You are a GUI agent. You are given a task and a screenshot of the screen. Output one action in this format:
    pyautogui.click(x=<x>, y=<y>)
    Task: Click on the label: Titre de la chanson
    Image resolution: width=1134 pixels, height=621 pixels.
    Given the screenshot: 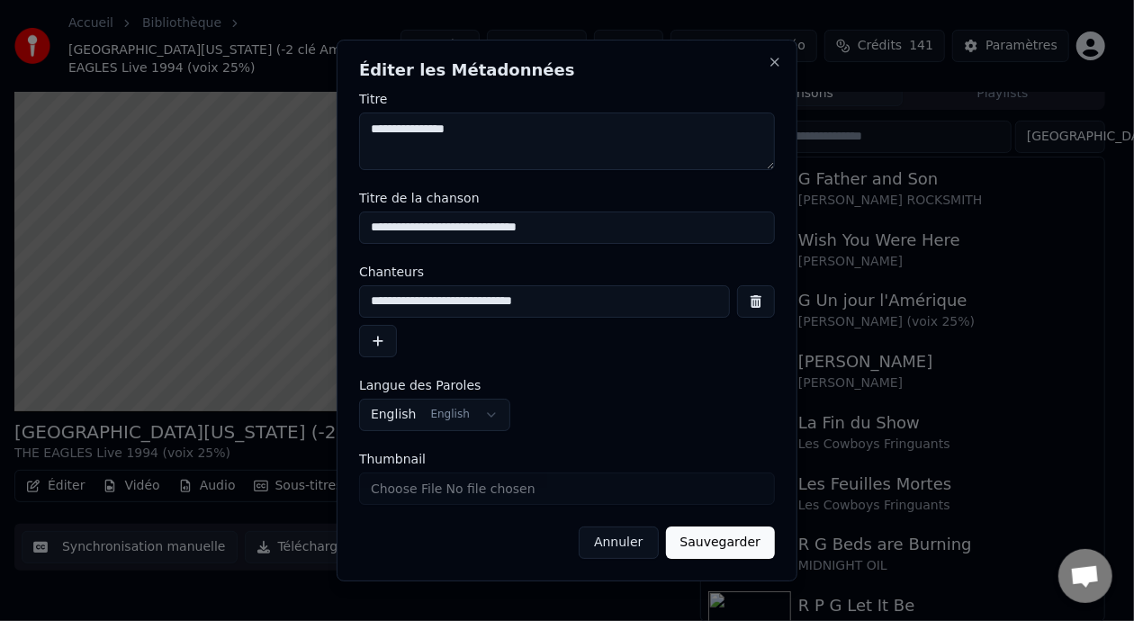 What is the action you would take?
    pyautogui.click(x=567, y=198)
    